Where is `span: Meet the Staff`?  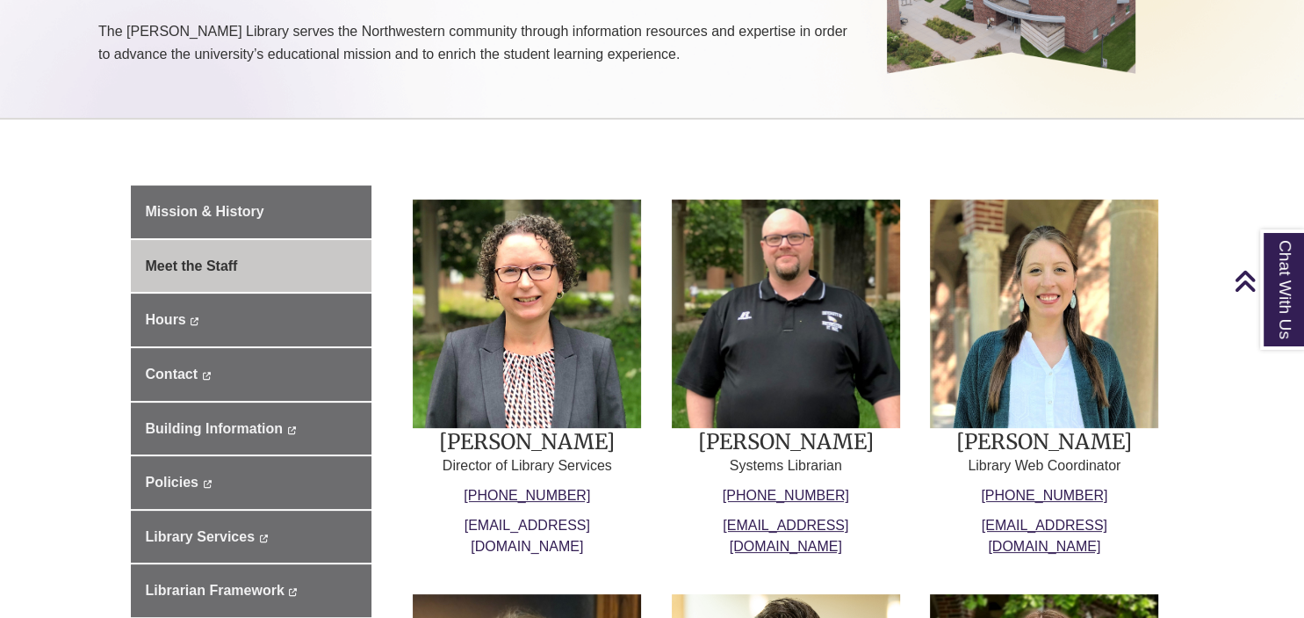 span: Meet the Staff is located at coordinates (191, 265).